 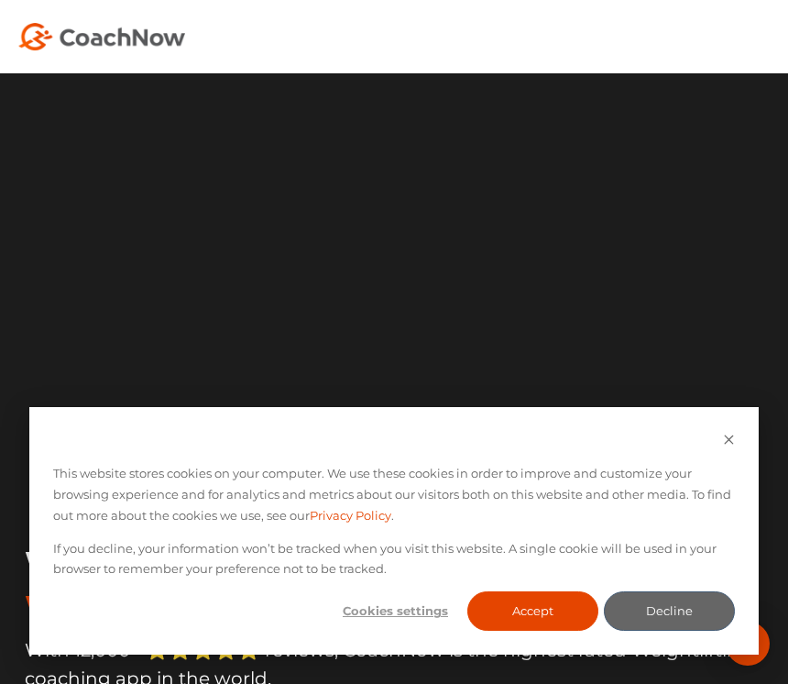 I want to click on p: If you decline, your information won’t be tracked when you visit this website. A single cookie wi..., so click(x=394, y=559).